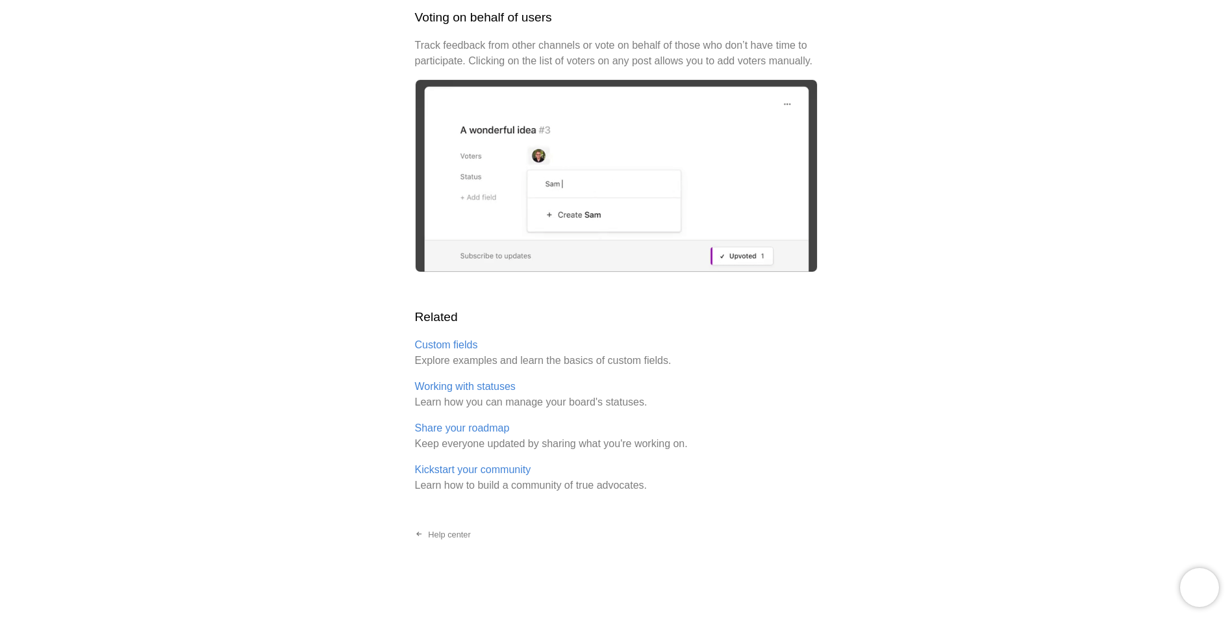 The image size is (1232, 620). I want to click on a: Share your roadmap, so click(463, 427).